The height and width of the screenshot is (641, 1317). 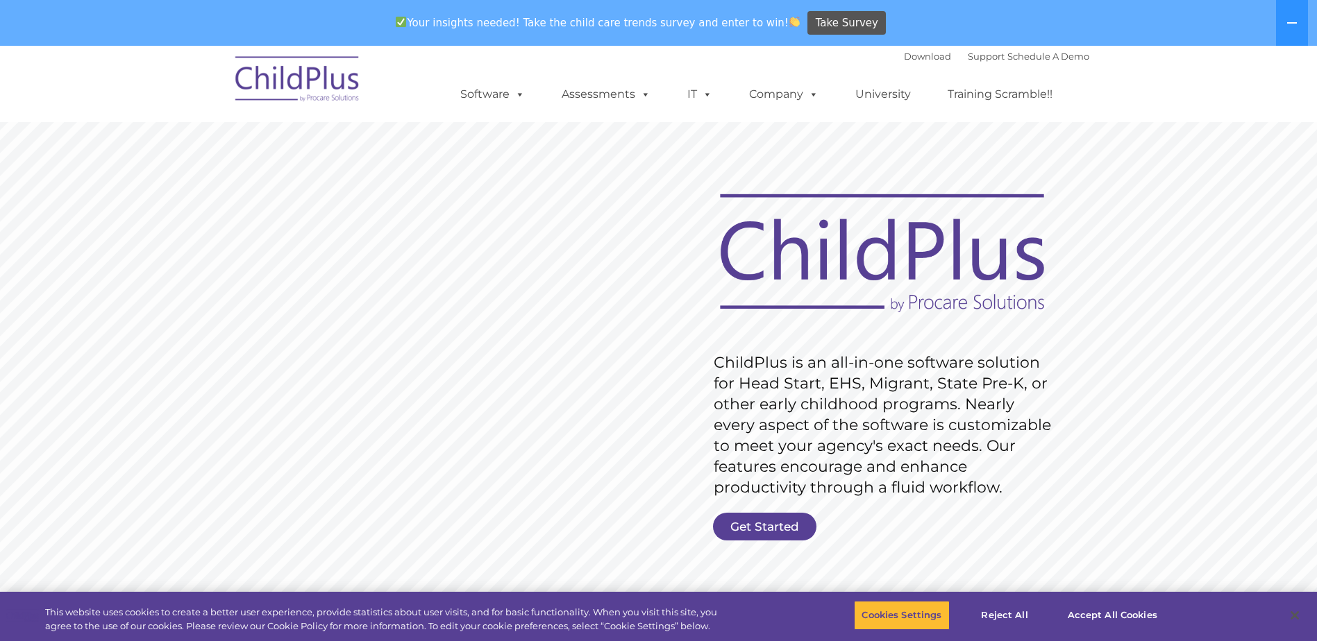 I want to click on a: Get Started, so click(x=764, y=527).